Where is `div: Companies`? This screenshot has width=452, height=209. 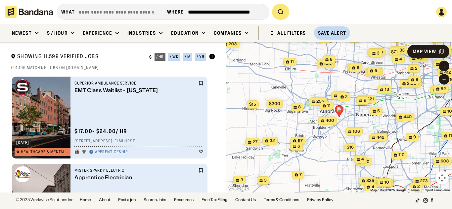
div: Companies is located at coordinates (228, 33).